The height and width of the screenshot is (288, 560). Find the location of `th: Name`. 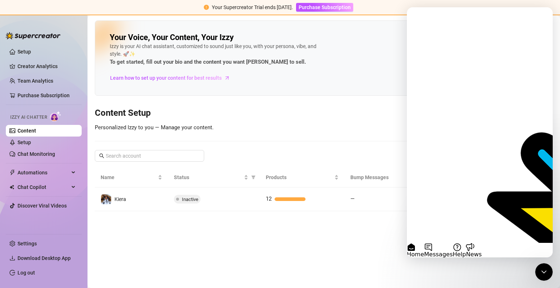

th: Name is located at coordinates (131, 178).